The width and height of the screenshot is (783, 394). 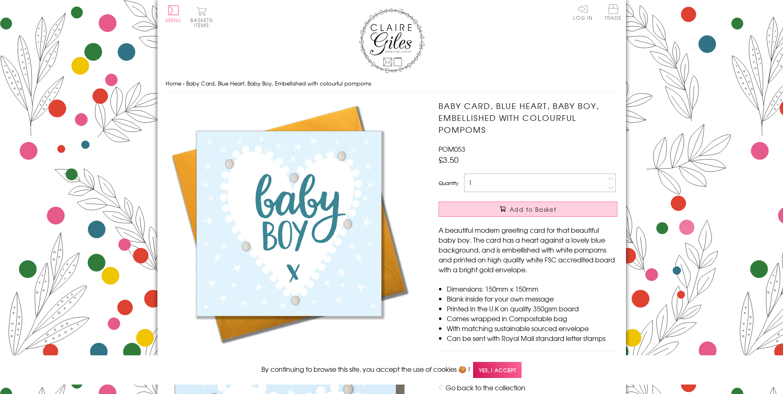 I want to click on a: Home, so click(x=173, y=83).